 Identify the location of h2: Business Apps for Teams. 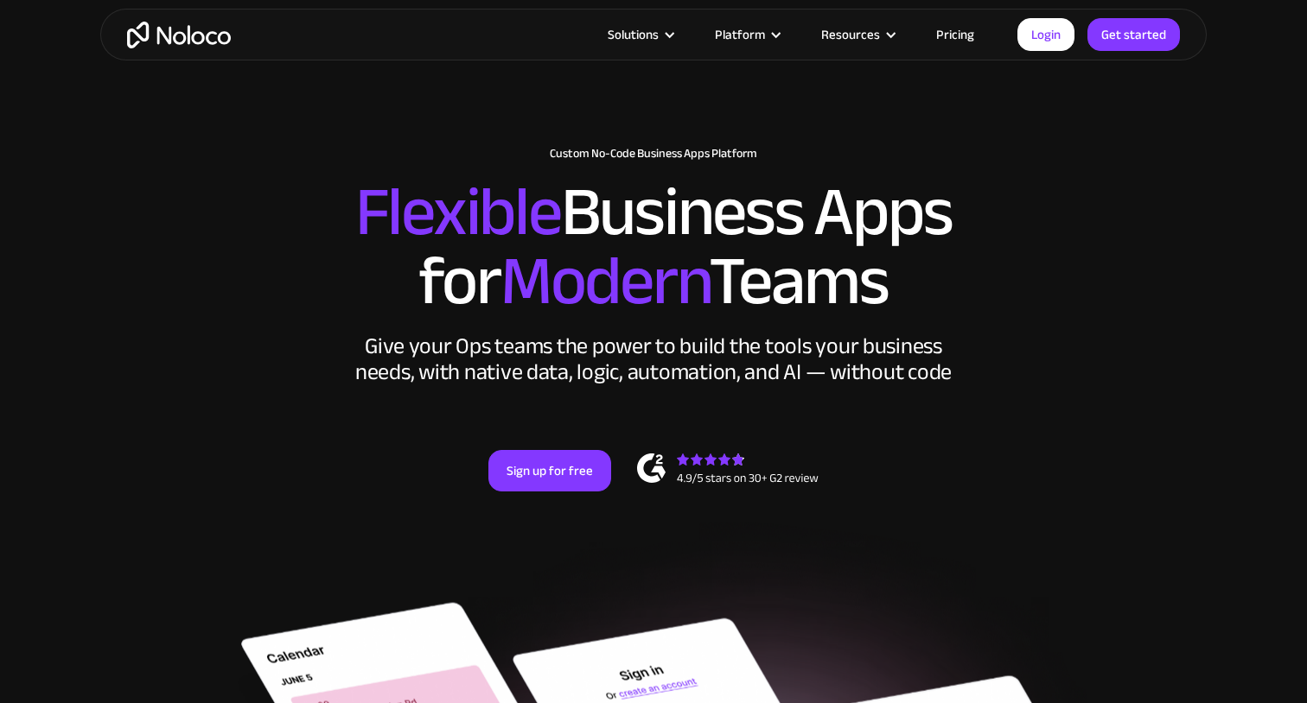
(653, 247).